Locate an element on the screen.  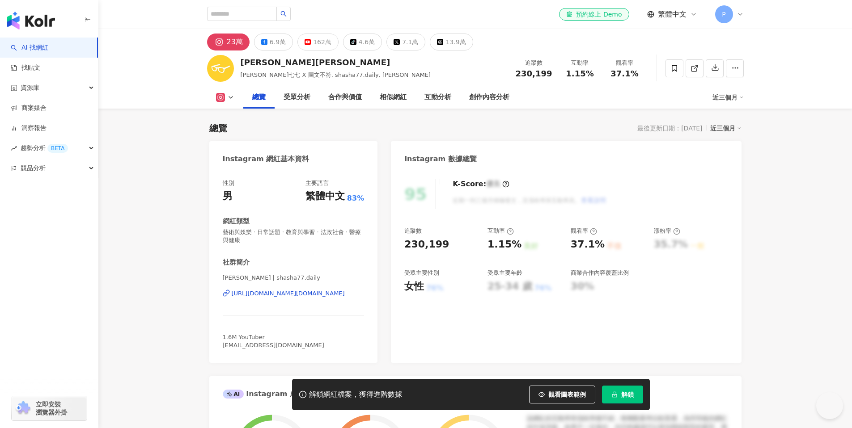
span: 趨勢分析 is located at coordinates (44, 148).